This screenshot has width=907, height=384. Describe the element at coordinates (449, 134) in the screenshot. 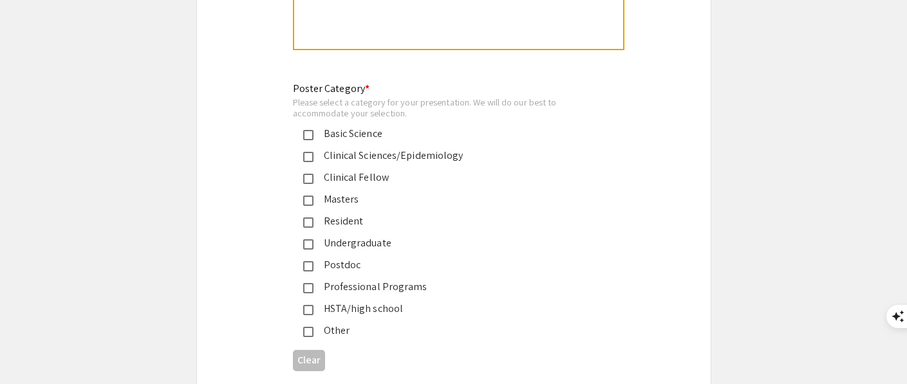

I see `div: Basic Science` at that location.